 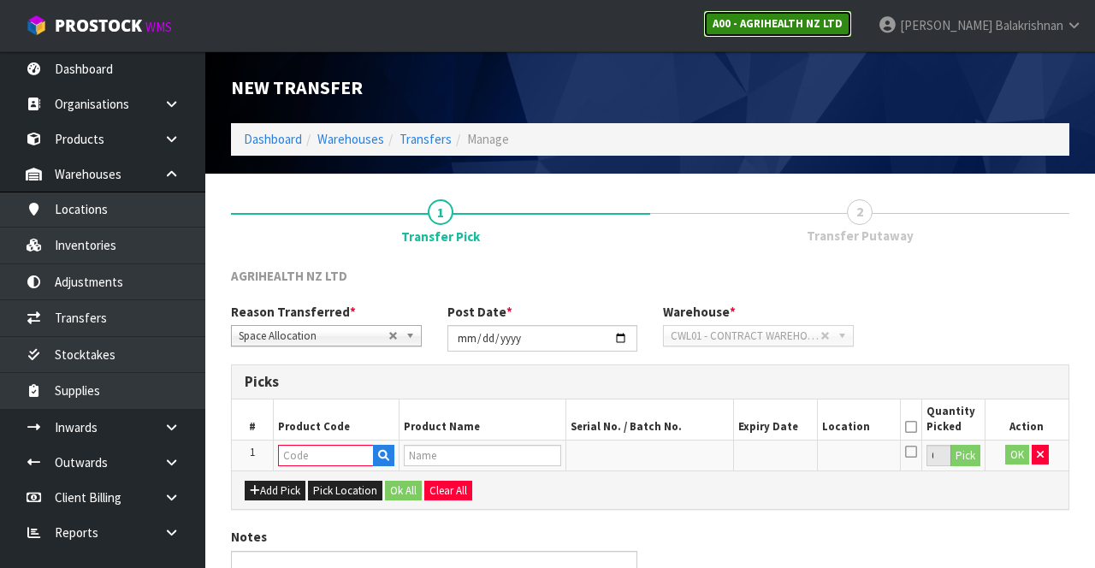 What do you see at coordinates (777, 24) in the screenshot?
I see `a: A00 - AGRIHEALTH NZ LTD` at bounding box center [777, 24].